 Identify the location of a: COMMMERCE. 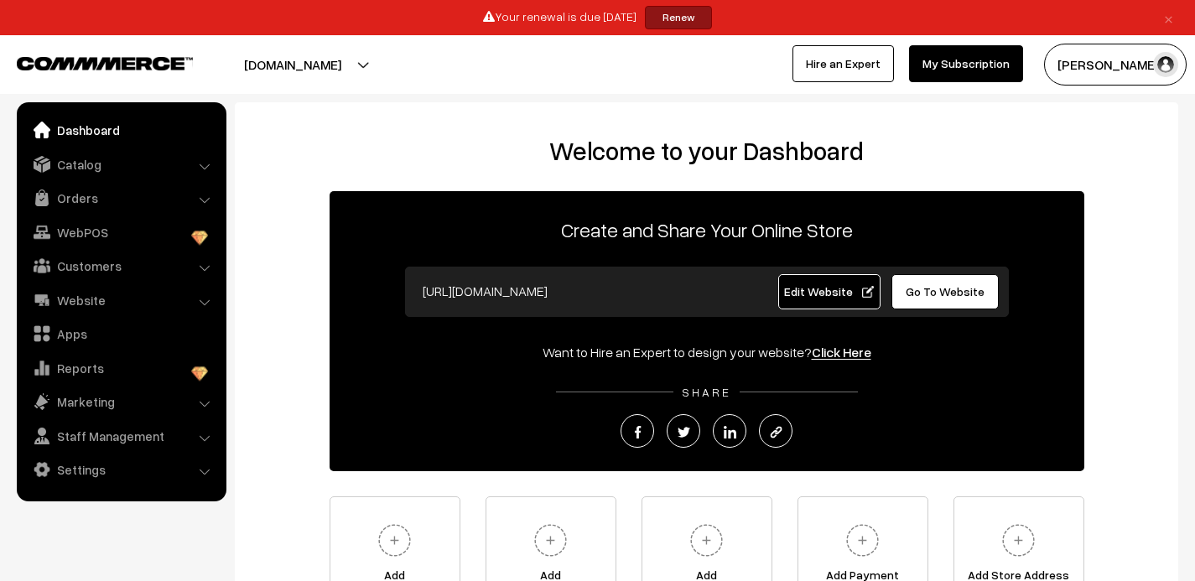
(90, 62).